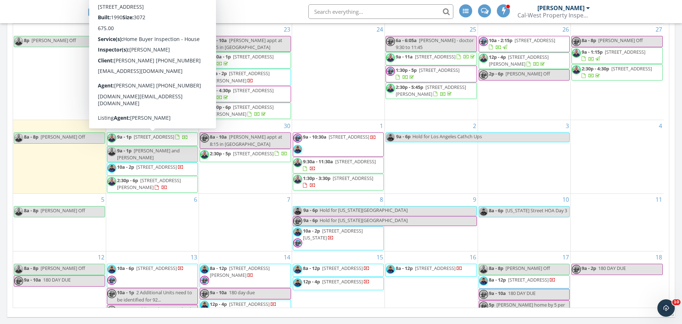 The width and height of the screenshot is (682, 324). What do you see at coordinates (101, 29) in the screenshot?
I see `a: Go to September 21, 2025` at bounding box center [101, 29].